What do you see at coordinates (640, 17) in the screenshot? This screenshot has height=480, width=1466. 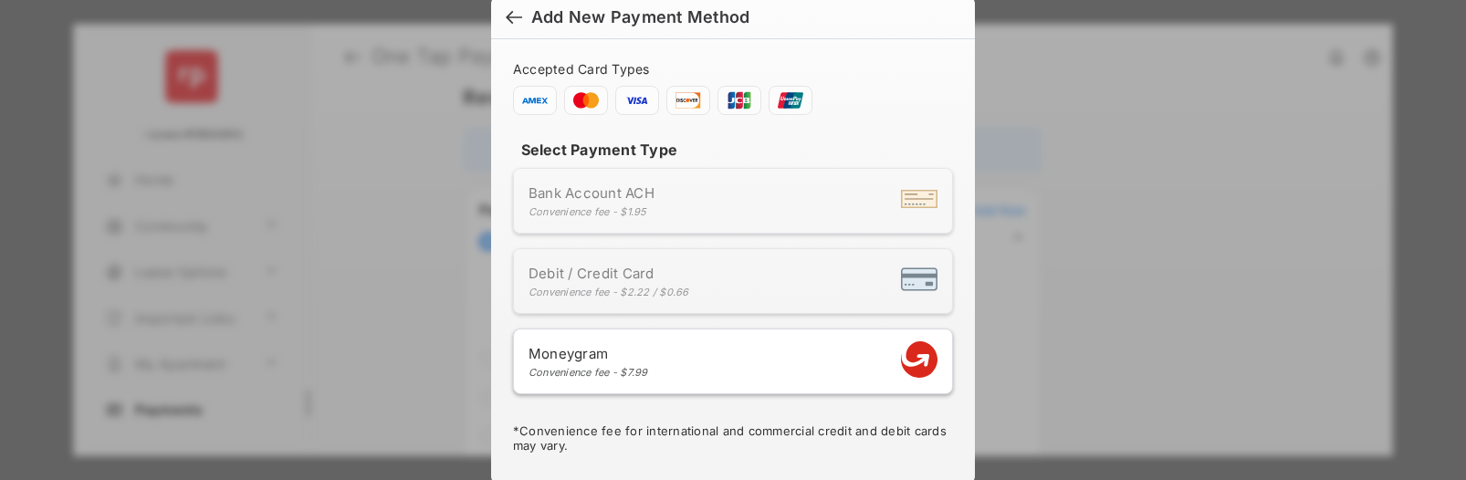 I see `div: Add New Payment Method` at bounding box center [640, 17].